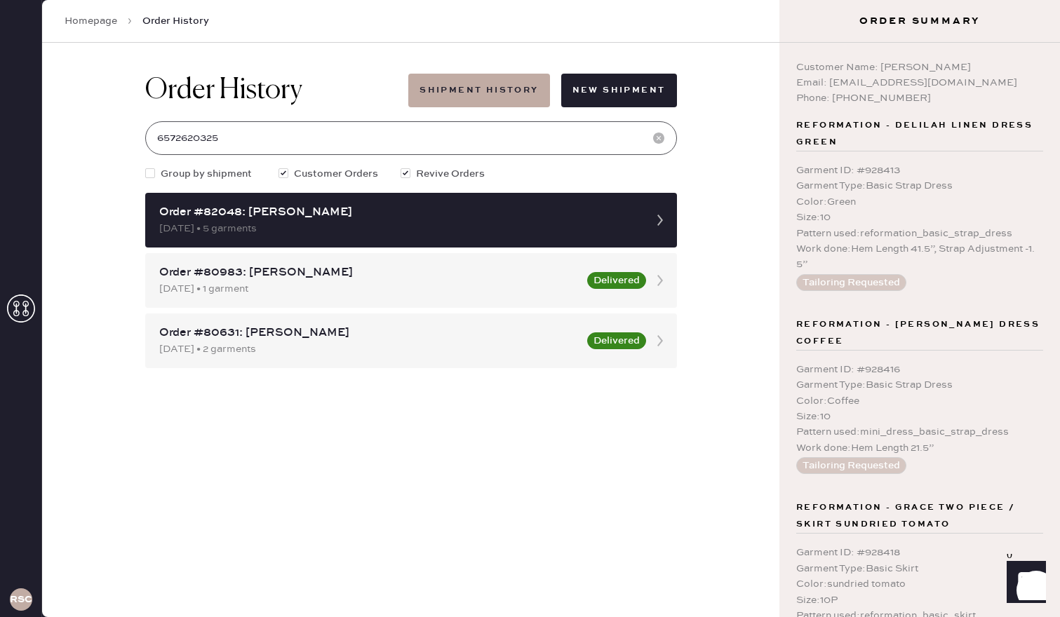 The image size is (1060, 617). Describe the element at coordinates (175, 21) in the screenshot. I see `span: Order History` at that location.